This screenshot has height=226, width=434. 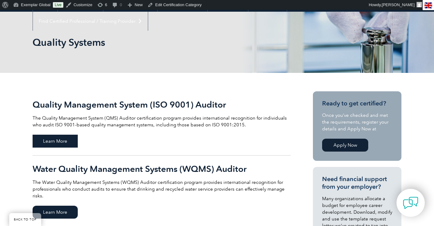 What do you see at coordinates (151, 42) in the screenshot?
I see `h1: Quality Systems` at bounding box center [151, 42].